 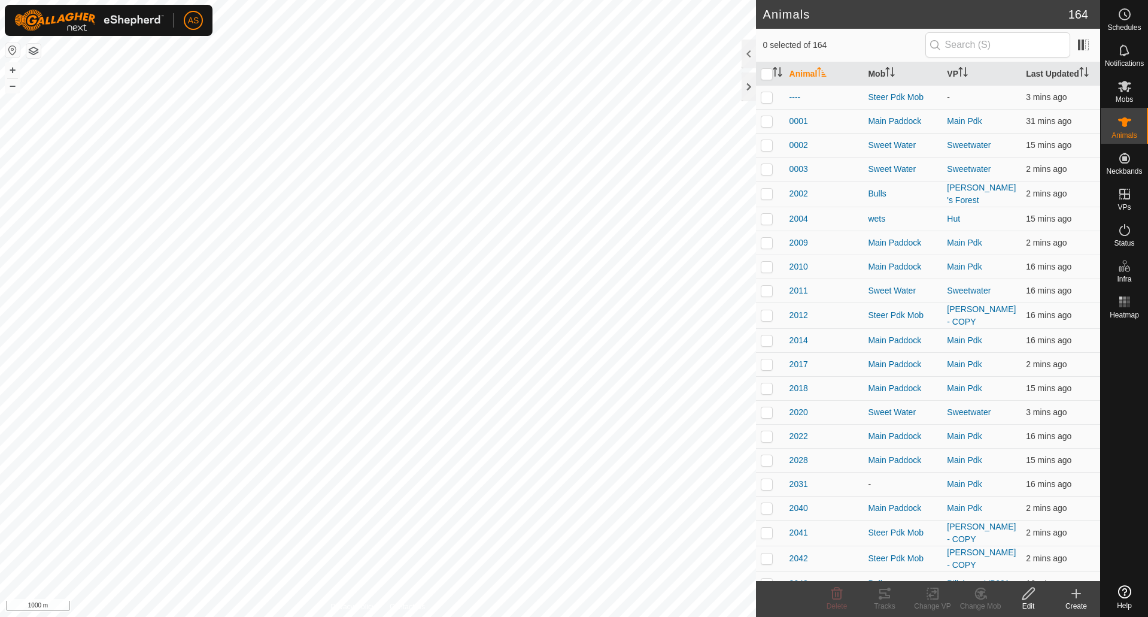 What do you see at coordinates (799, 412) in the screenshot?
I see `span: 2020` at bounding box center [799, 412].